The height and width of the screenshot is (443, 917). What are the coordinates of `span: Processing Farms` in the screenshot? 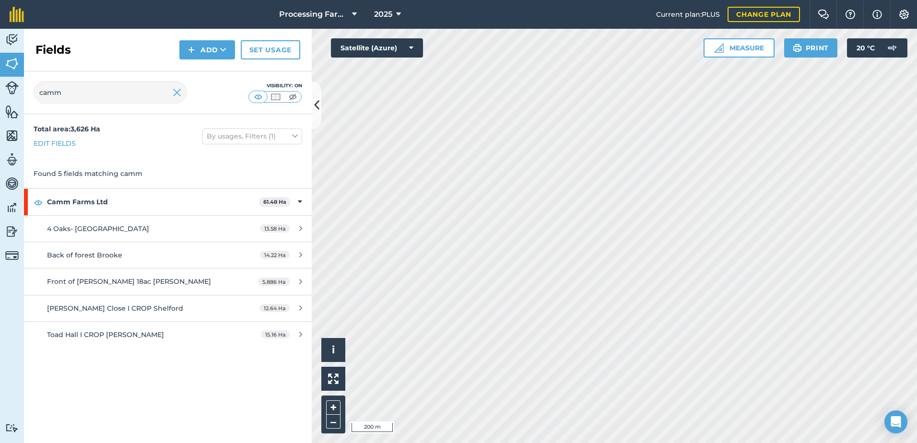 It's located at (314, 14).